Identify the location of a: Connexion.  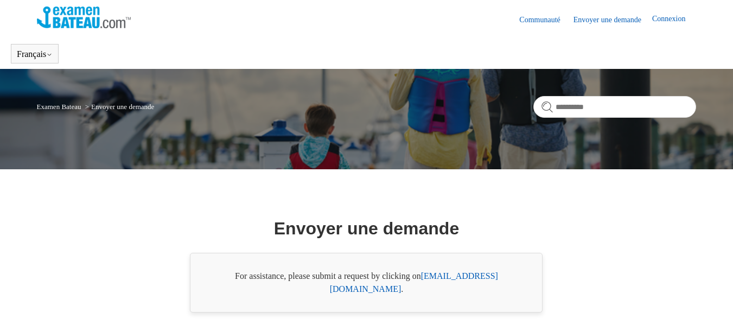
(674, 20).